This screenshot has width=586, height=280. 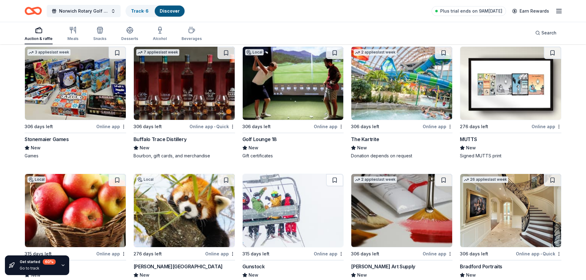 What do you see at coordinates (75, 103) in the screenshot?
I see `a: Image for Stonemaier Games3 applieslast week306 days leftOnline appStonemaier GamesNewGames` at bounding box center [75, 103].